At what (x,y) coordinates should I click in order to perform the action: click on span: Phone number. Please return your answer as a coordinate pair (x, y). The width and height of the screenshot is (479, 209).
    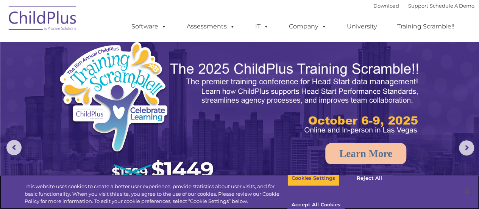
    Looking at the image, I should click on (121, 84).